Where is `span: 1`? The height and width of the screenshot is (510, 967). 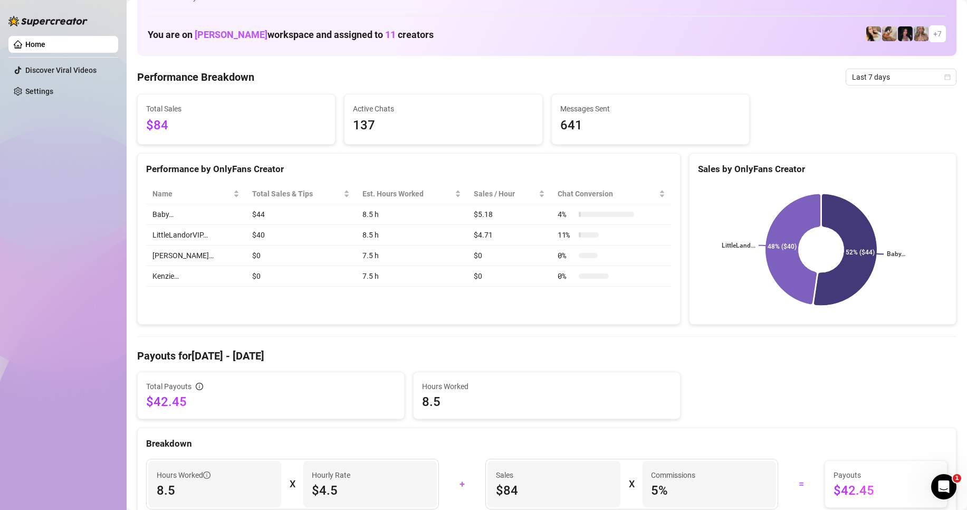
span: 1 is located at coordinates (957, 478).